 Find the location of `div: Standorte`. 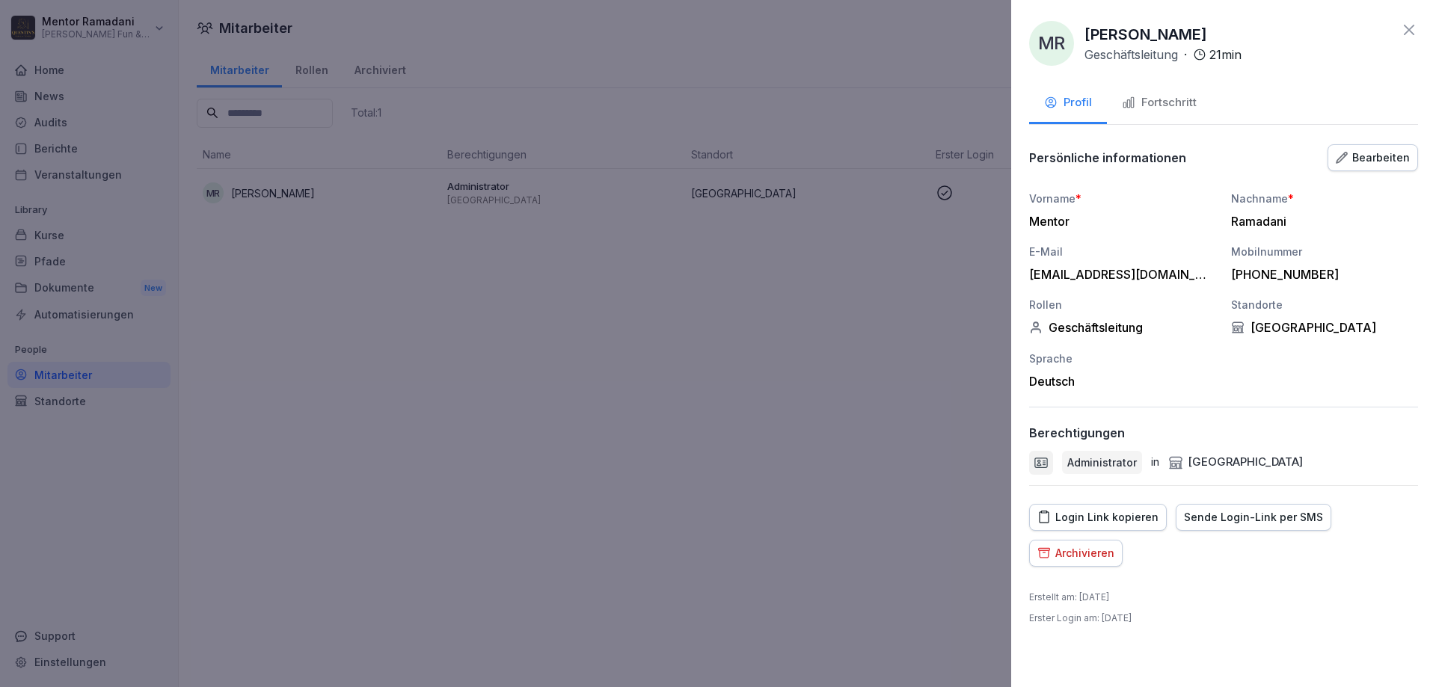

div: Standorte is located at coordinates (1324, 304).